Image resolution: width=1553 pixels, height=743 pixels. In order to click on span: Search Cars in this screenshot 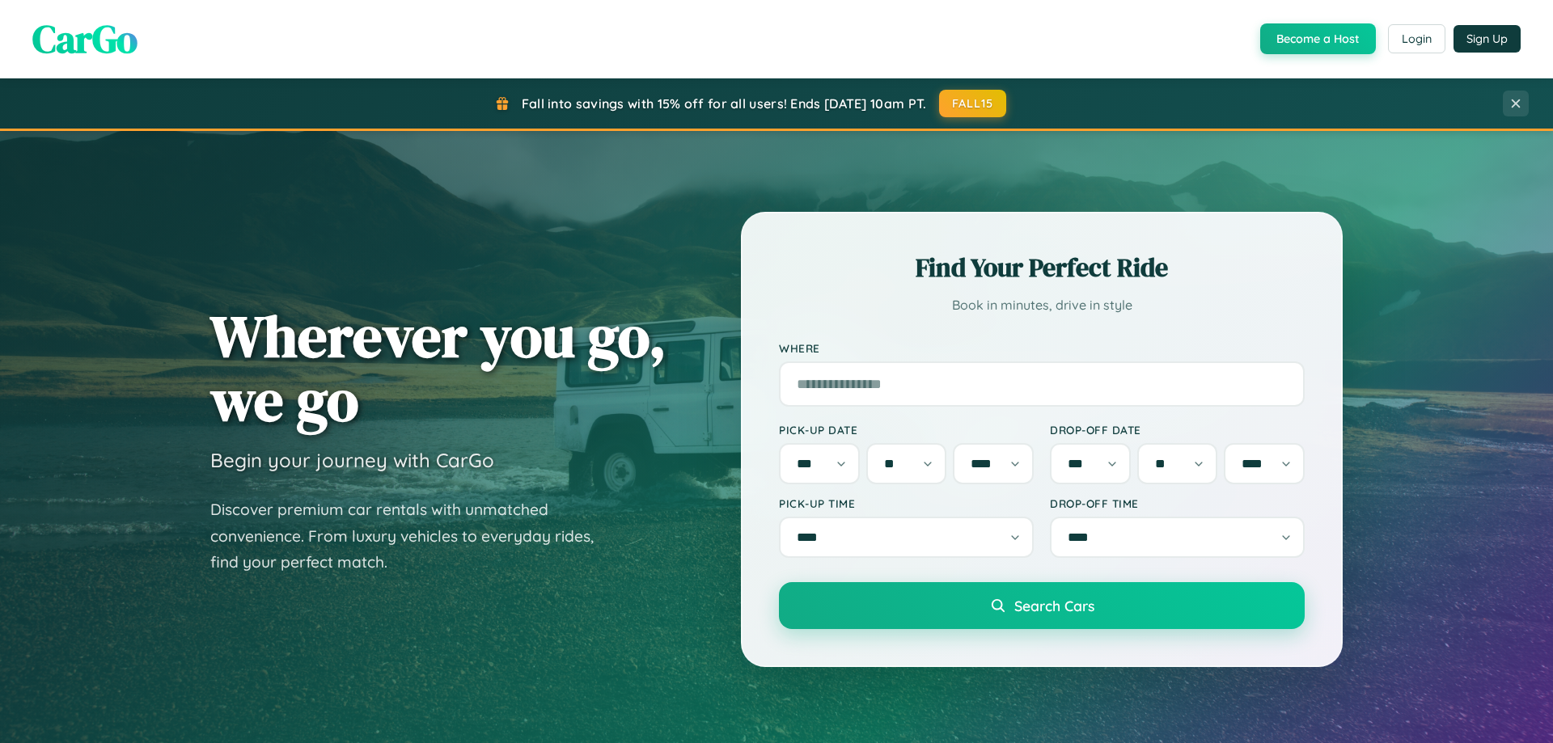, I will do `click(1054, 606)`.